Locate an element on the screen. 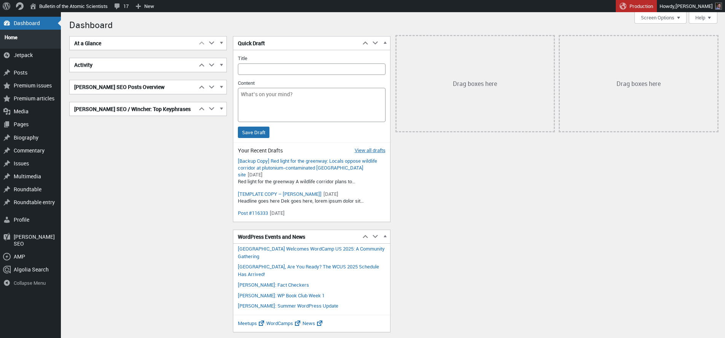 This screenshot has height=338, width=725. a: News is located at coordinates (313, 323).